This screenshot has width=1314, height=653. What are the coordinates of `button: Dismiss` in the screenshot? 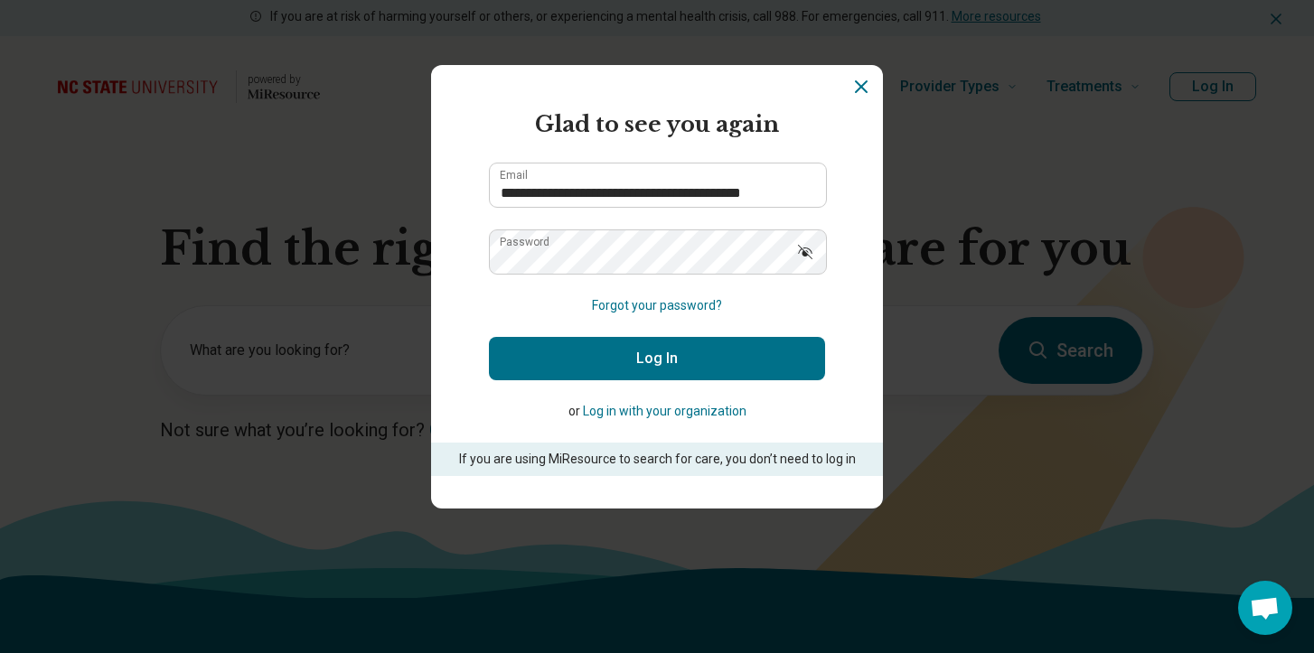 It's located at (861, 87).